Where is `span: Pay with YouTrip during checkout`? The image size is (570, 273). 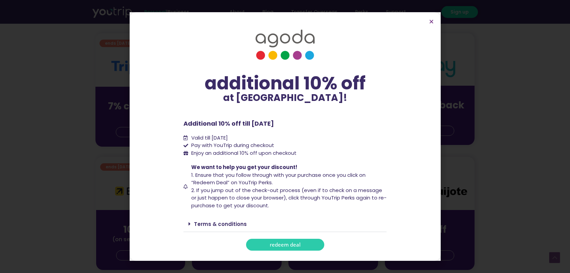
span: Pay with YouTrip during checkout is located at coordinates (232, 145).